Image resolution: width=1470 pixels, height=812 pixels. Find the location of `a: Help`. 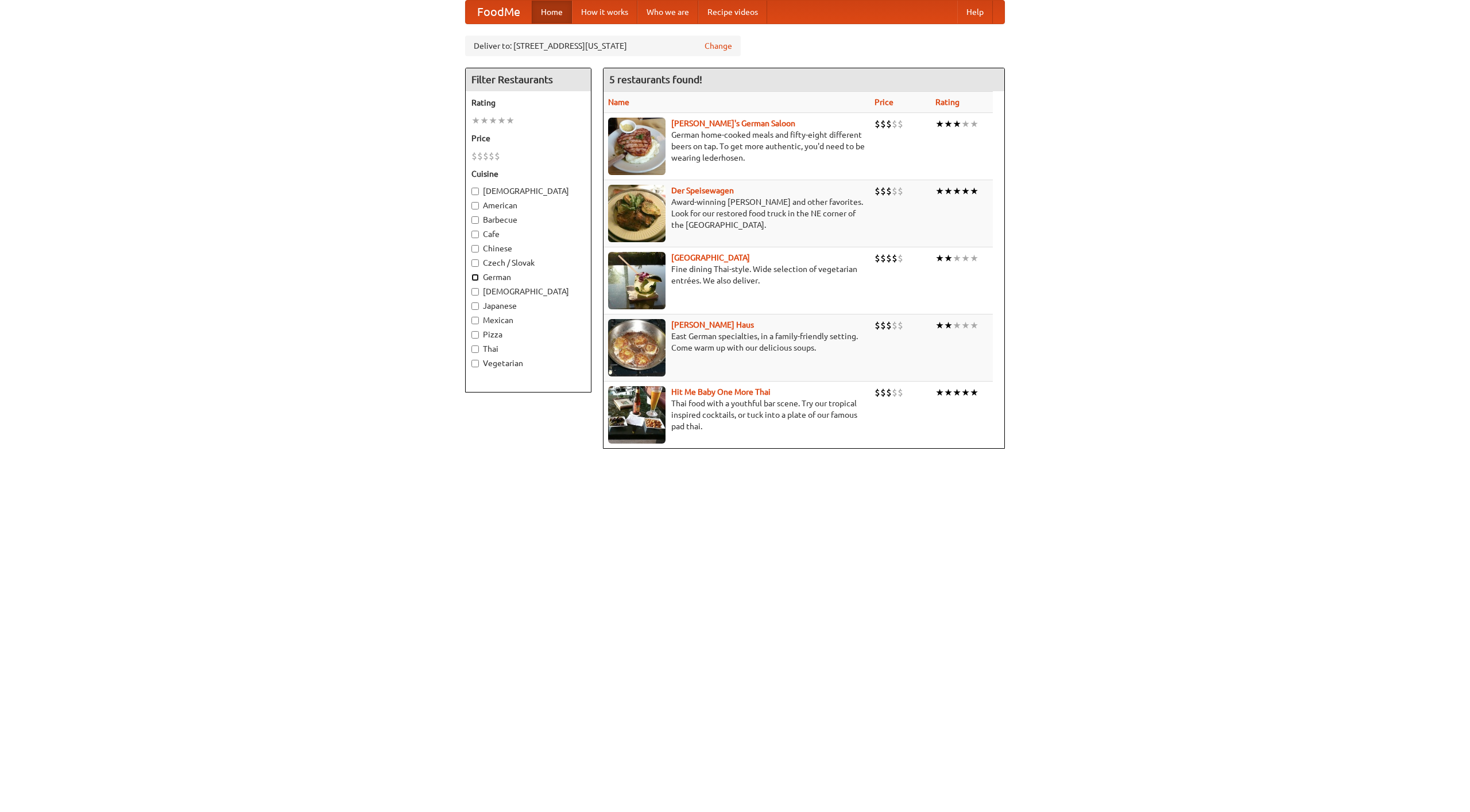

a: Help is located at coordinates (975, 12).